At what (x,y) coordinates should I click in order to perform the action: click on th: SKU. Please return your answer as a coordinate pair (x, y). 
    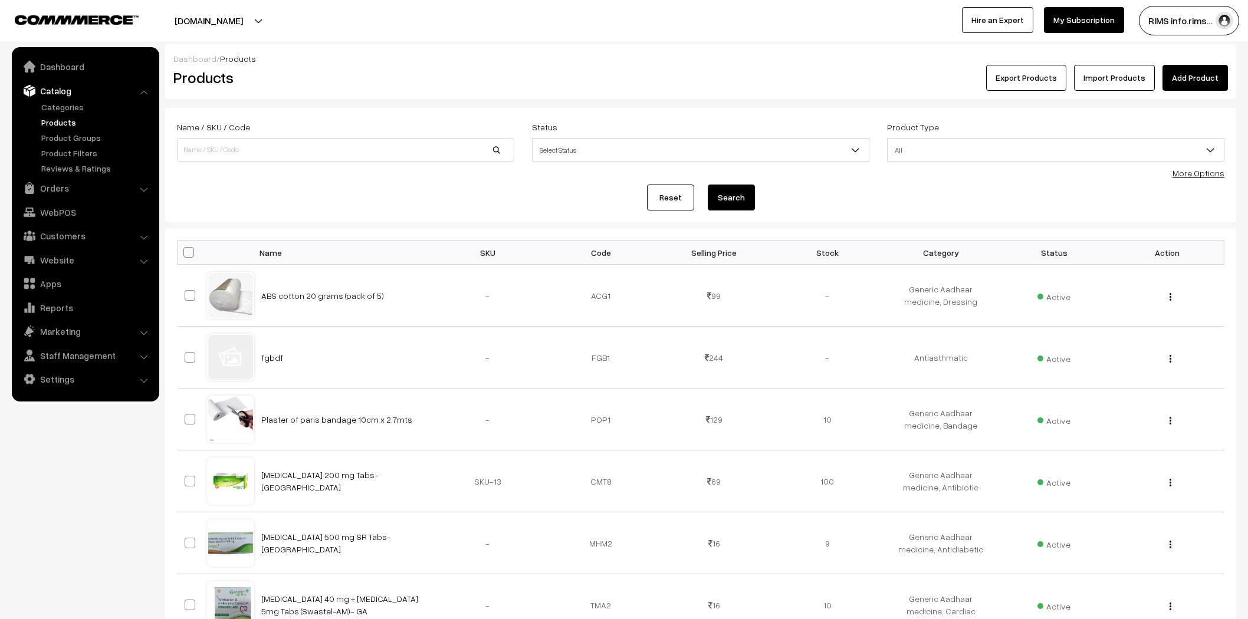
    Looking at the image, I should click on (488, 252).